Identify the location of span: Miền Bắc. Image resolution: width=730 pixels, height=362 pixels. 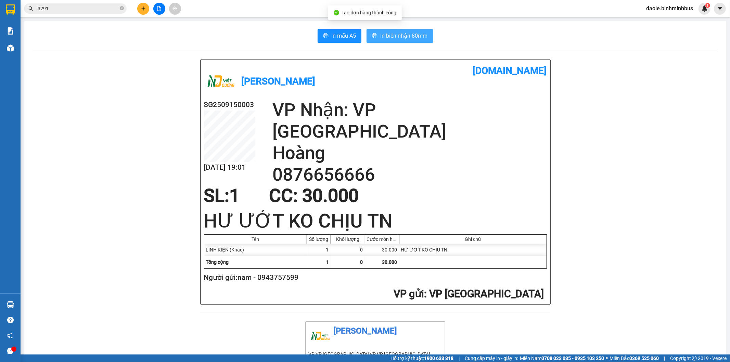
(634, 358).